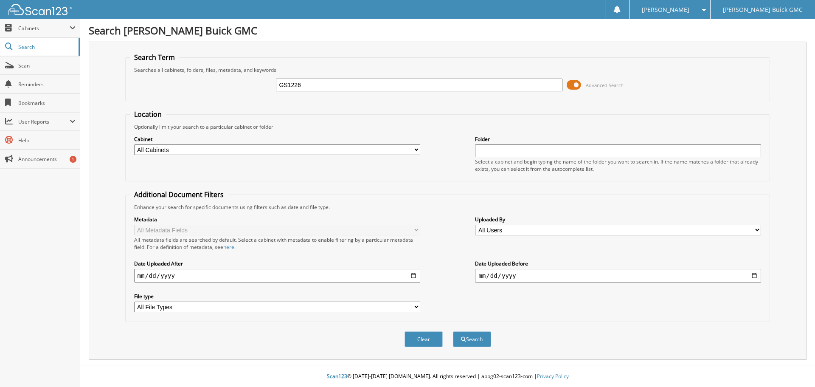 This screenshot has width=815, height=387. What do you see at coordinates (618, 276) in the screenshot?
I see `input: end` at bounding box center [618, 276].